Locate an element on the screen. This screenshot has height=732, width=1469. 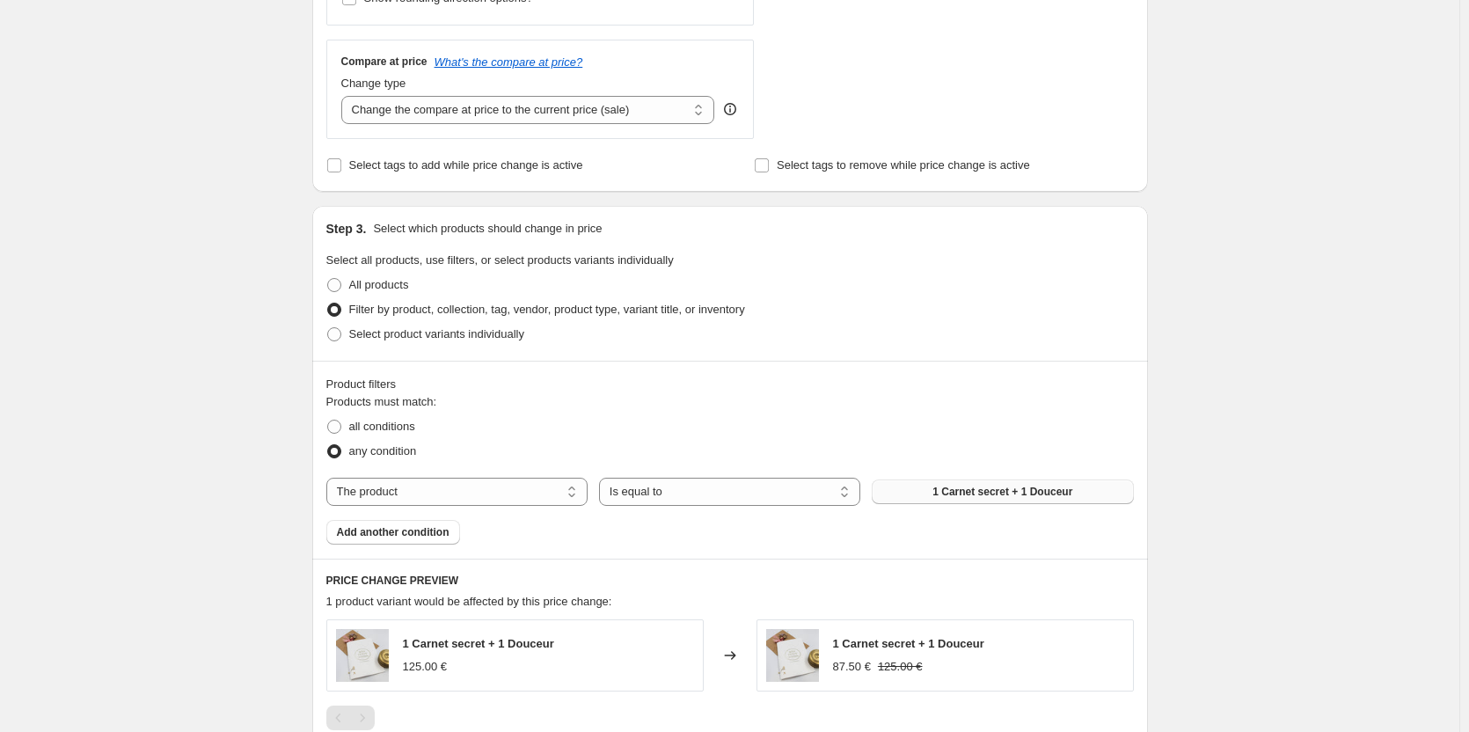
span: 1 product variant would be affected by this price change: is located at coordinates (469, 601).